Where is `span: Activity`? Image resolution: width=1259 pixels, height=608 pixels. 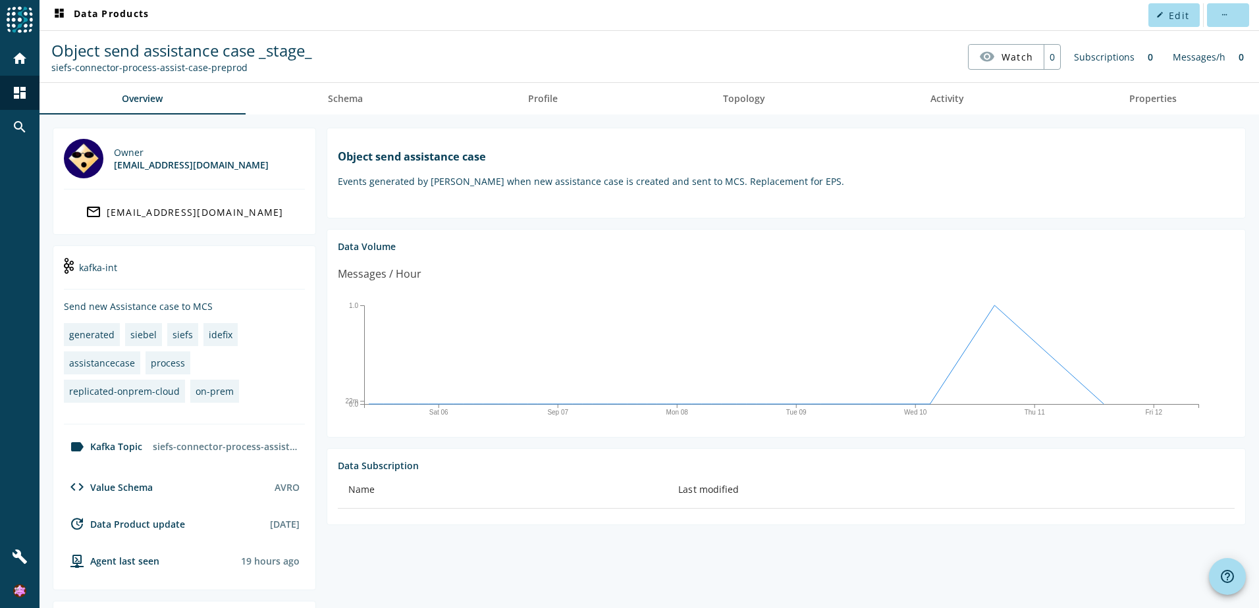
span: Activity is located at coordinates (947, 99).